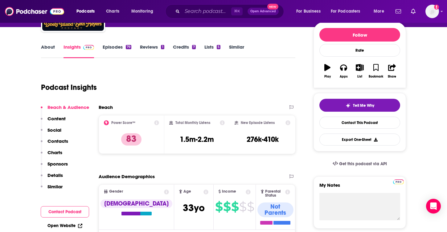  What do you see at coordinates (360, 50) in the screenshot?
I see `div: Rate` at bounding box center [360, 50].